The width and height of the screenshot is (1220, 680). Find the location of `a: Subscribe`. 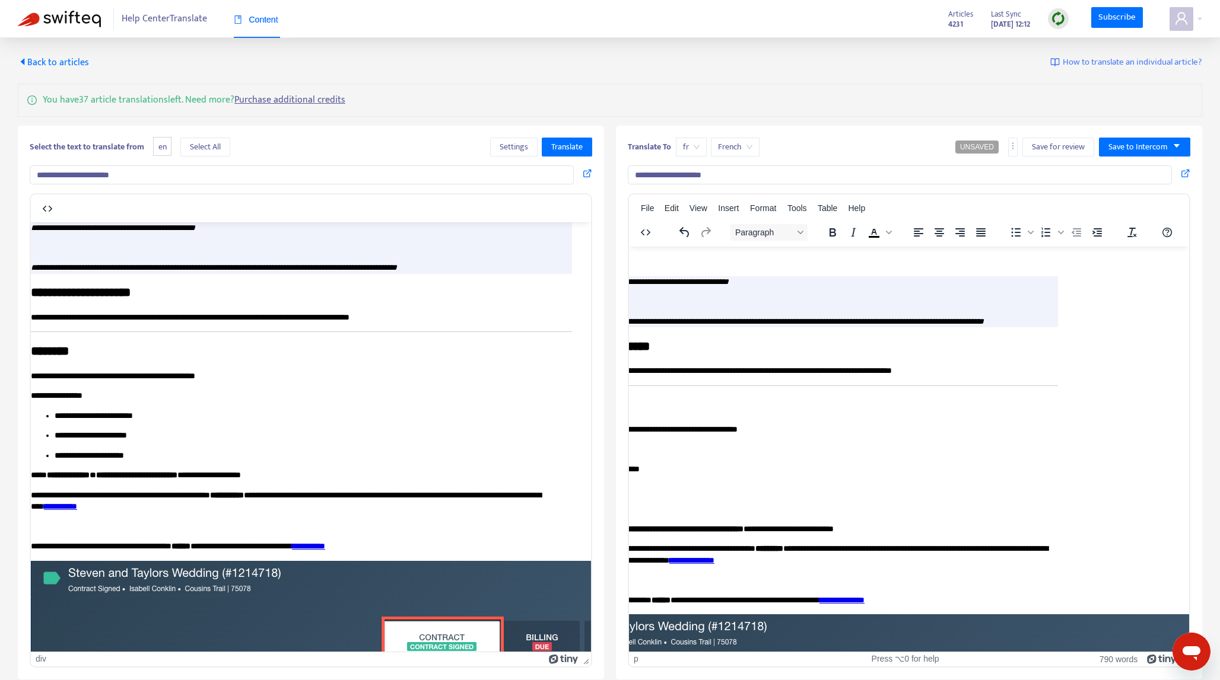

a: Subscribe is located at coordinates (1117, 18).